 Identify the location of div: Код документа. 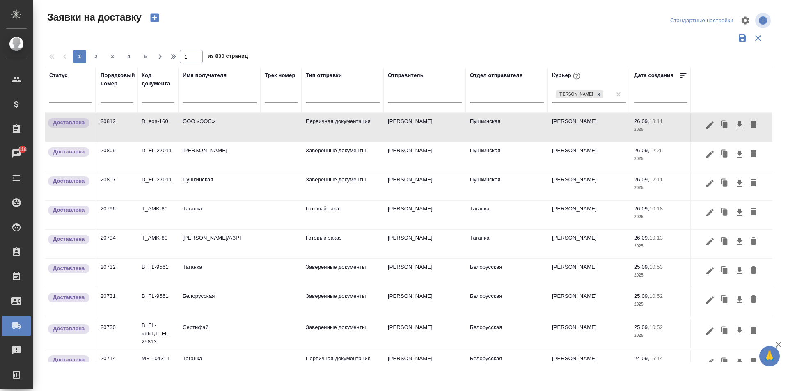
(158, 80).